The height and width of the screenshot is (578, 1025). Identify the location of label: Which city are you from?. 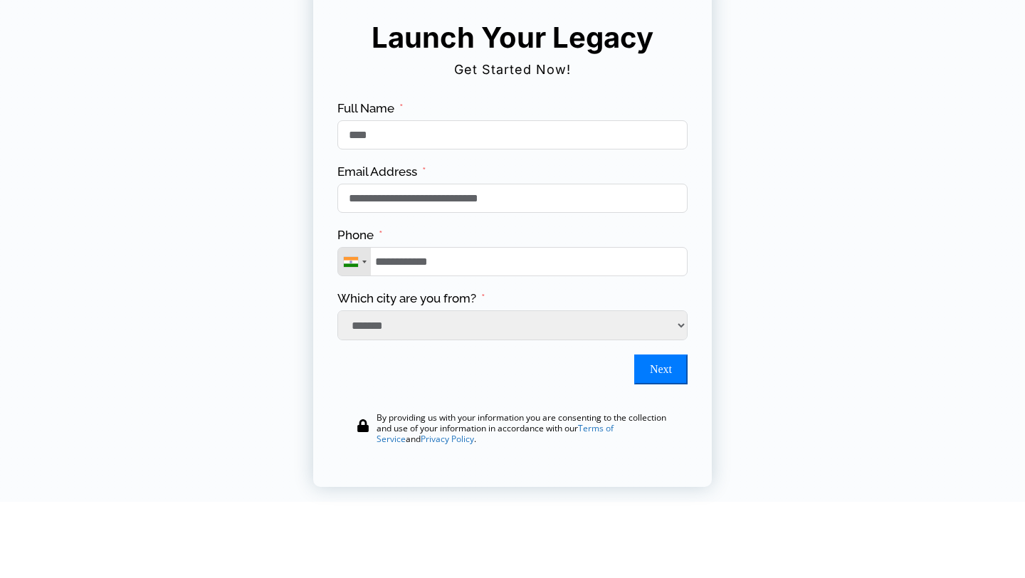
(411, 298).